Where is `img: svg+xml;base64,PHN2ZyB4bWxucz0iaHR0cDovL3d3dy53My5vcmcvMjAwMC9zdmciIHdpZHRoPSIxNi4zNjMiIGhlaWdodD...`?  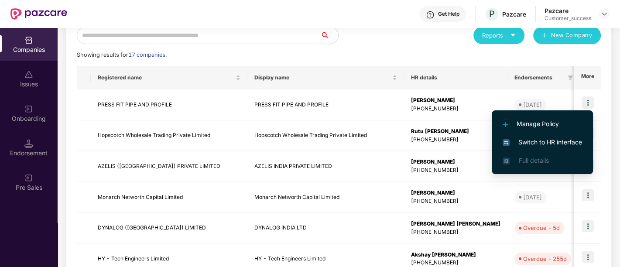
img: svg+xml;base64,PHN2ZyB4bWxucz0iaHR0cDovL3d3dy53My5vcmcvMjAwMC9zdmciIHdpZHRoPSIxNi4zNjMiIGhlaWdodD... is located at coordinates (506, 161).